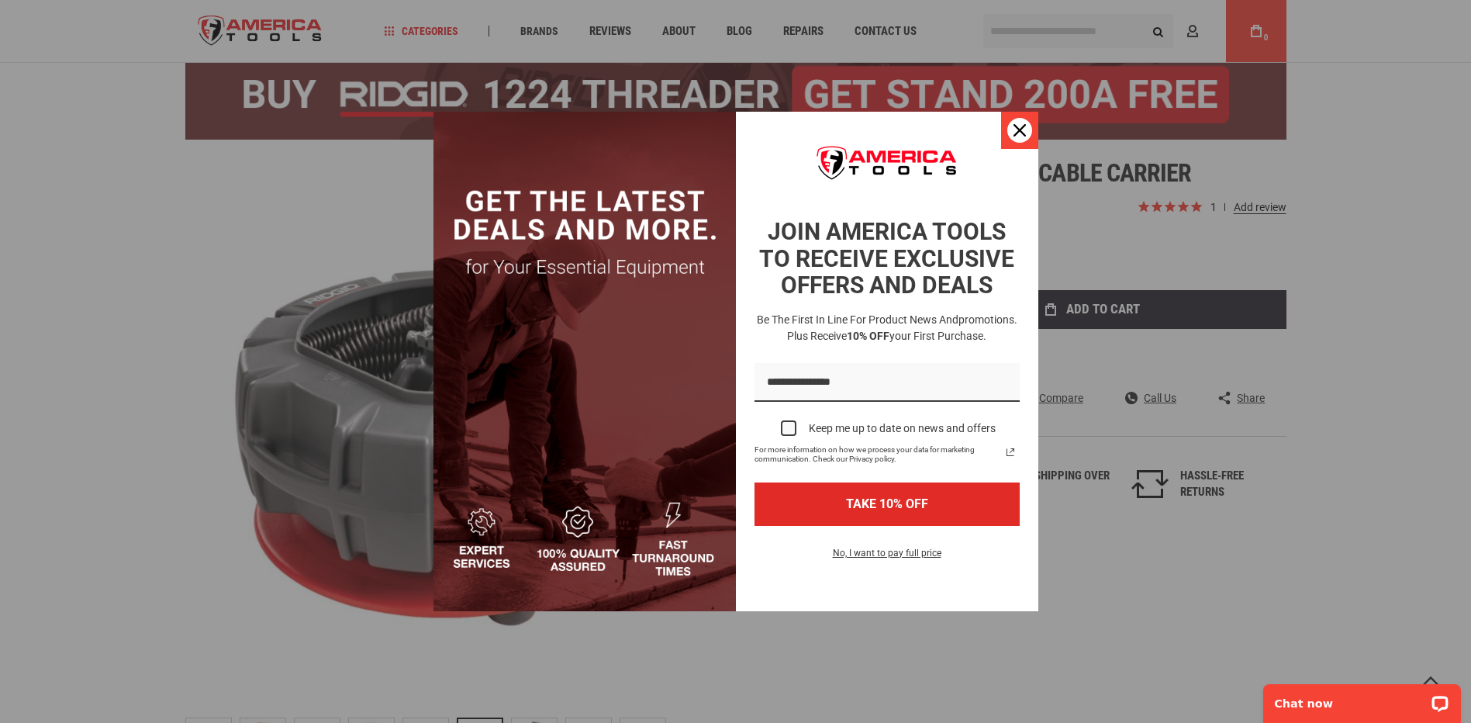 This screenshot has width=1471, height=723. What do you see at coordinates (868, 336) in the screenshot?
I see `strong: 10% OFF` at bounding box center [868, 336].